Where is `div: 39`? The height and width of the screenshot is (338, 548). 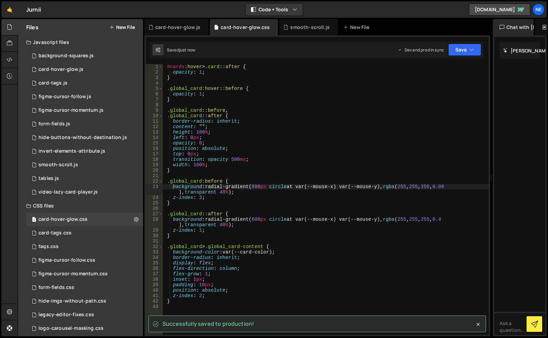 div: 39 is located at coordinates (154, 285).